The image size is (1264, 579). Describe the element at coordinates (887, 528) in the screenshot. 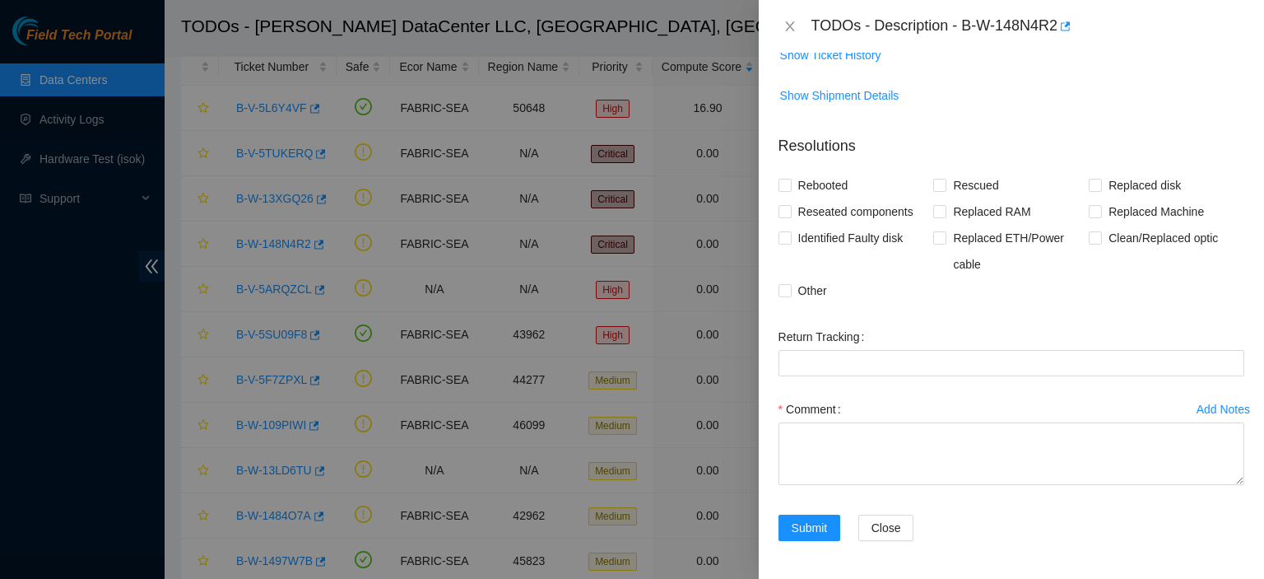

I see `span: Close` at that location.